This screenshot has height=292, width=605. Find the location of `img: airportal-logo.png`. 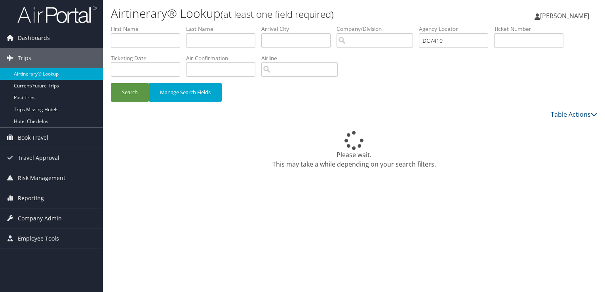

img: airportal-logo.png is located at coordinates (57, 14).